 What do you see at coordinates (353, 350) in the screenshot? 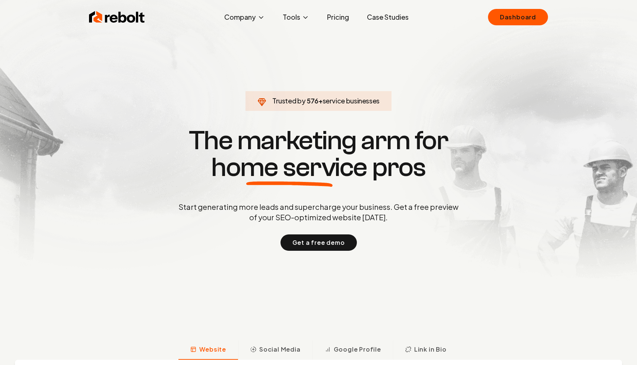
I see `button: Google Profile` at bounding box center [353, 350].